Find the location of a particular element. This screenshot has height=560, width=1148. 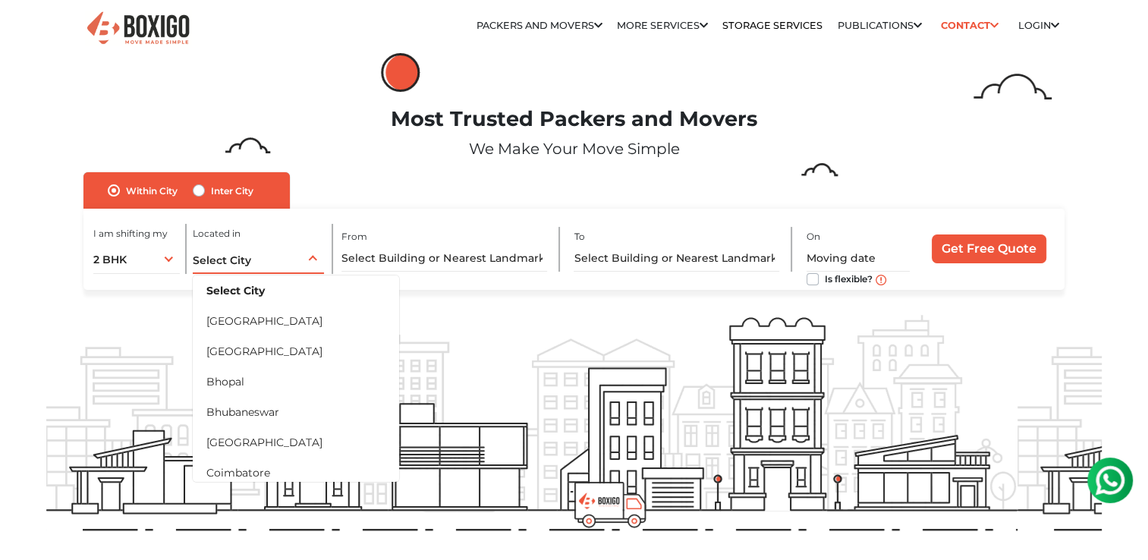

span: Select City is located at coordinates (222, 260).